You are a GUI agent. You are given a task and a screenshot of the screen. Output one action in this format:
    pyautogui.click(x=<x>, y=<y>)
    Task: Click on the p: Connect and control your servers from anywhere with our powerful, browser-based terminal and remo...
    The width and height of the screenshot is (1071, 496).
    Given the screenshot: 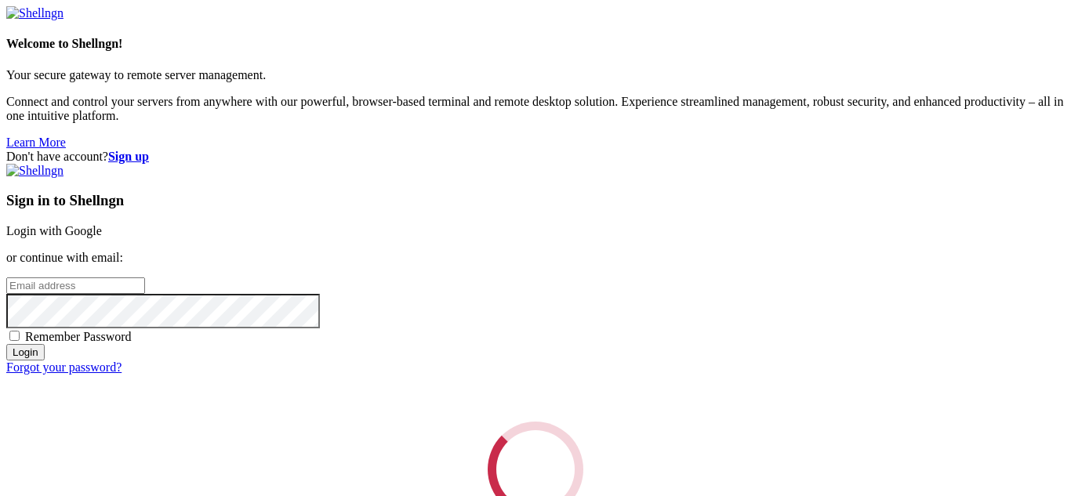 What is the action you would take?
    pyautogui.click(x=535, y=109)
    